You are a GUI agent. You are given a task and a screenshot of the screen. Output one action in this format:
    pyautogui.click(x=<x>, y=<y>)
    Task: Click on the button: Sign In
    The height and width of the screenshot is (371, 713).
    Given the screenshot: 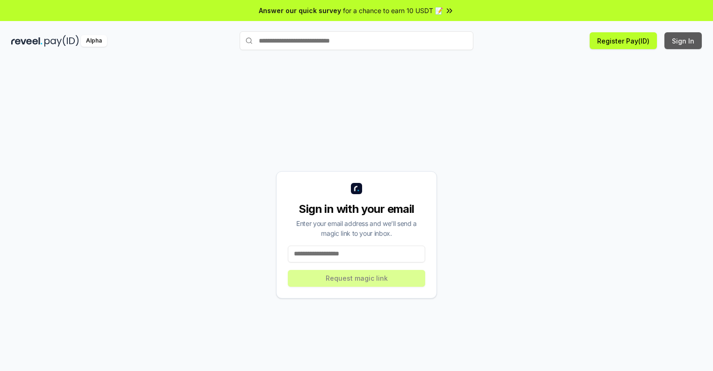 What is the action you would take?
    pyautogui.click(x=683, y=41)
    